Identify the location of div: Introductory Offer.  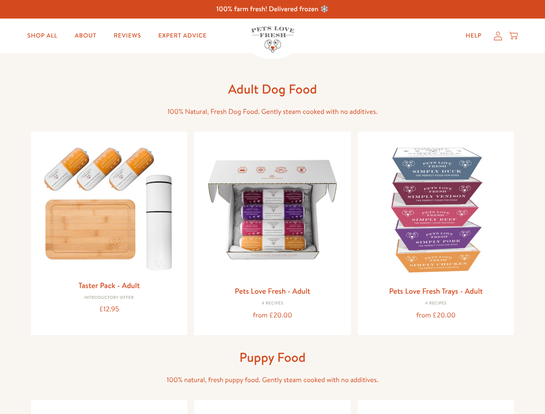
(109, 298).